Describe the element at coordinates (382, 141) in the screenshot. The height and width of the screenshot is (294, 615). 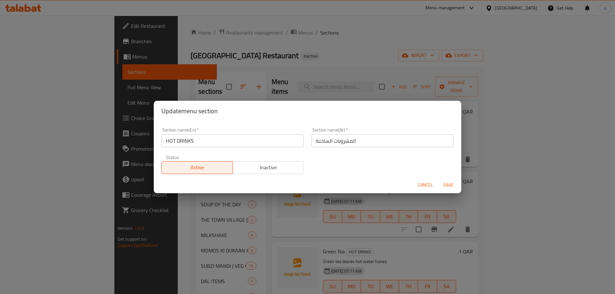
I see `input: Please enter section name(ar)` at that location.